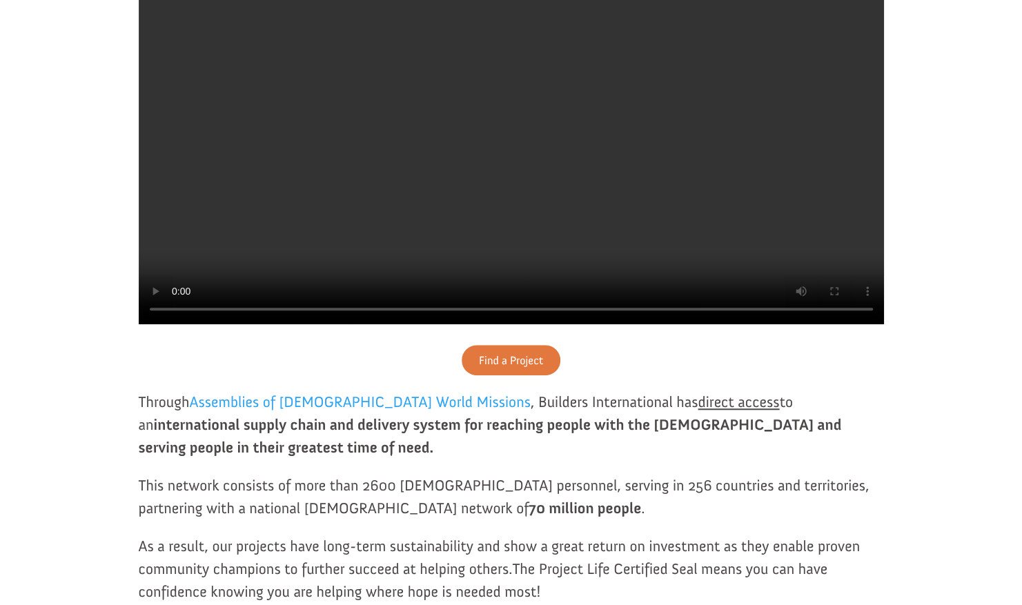 Image resolution: width=1022 pixels, height=605 pixels. What do you see at coordinates (584, 508) in the screenshot?
I see `strong: 70 million people` at bounding box center [584, 508].